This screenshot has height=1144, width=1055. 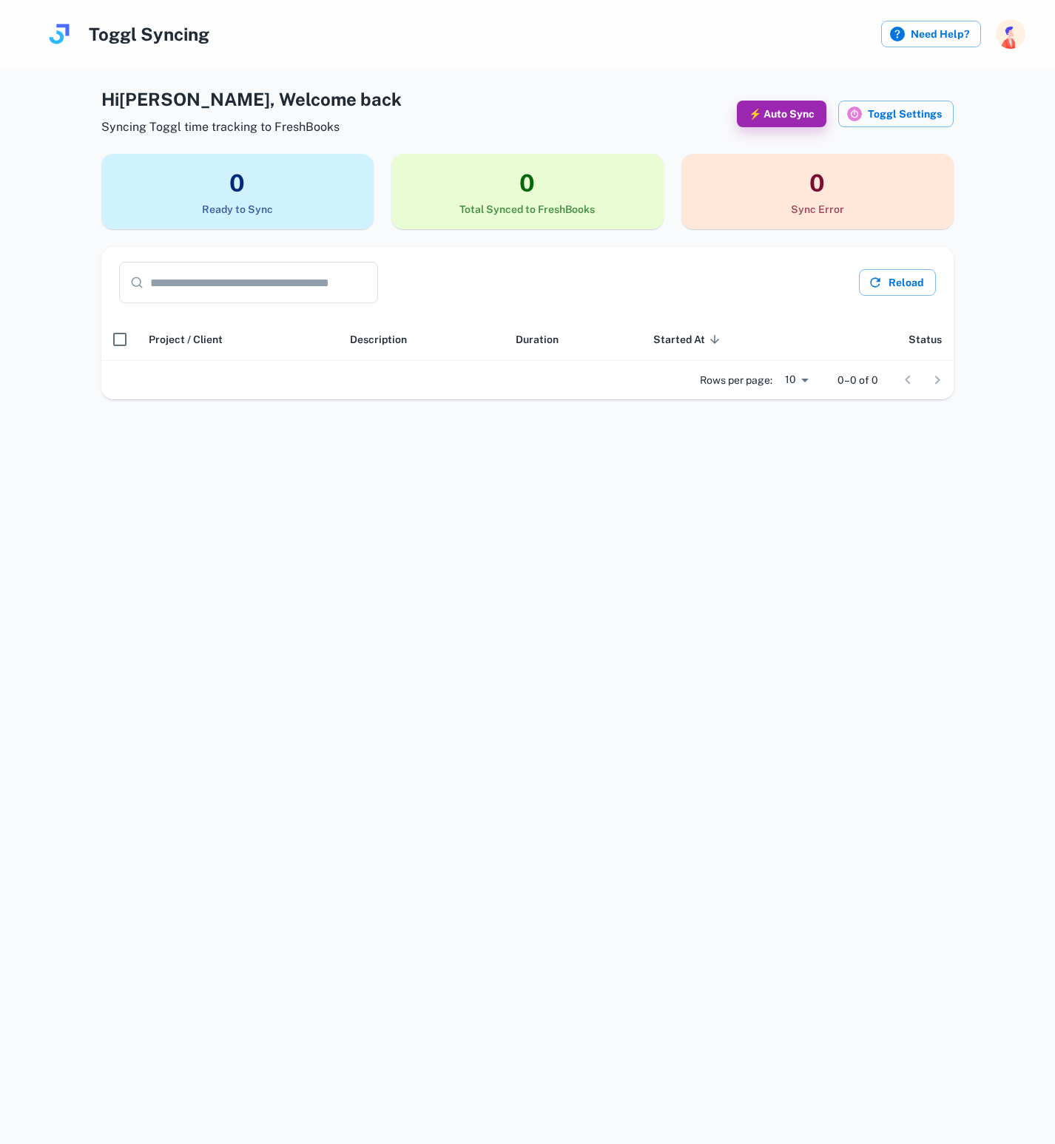 I want to click on div: 10, so click(x=796, y=379).